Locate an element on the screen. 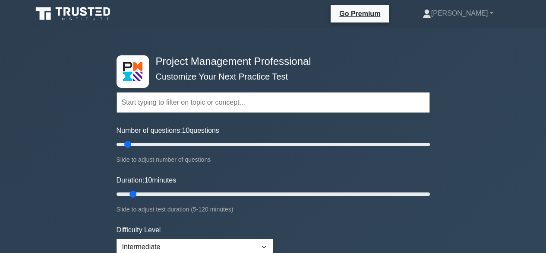  h4: Project Management Professional is located at coordinates (270, 61).